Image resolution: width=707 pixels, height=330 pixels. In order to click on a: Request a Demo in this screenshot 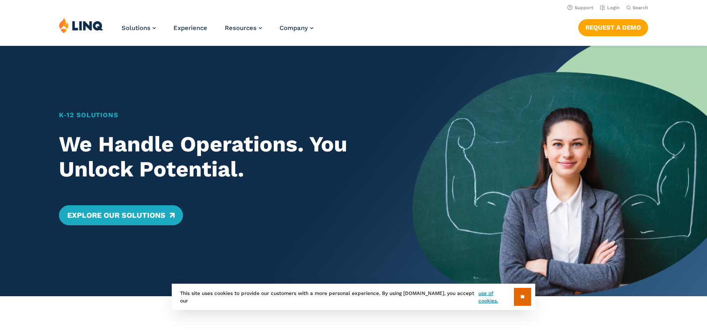, I will do `click(613, 28)`.